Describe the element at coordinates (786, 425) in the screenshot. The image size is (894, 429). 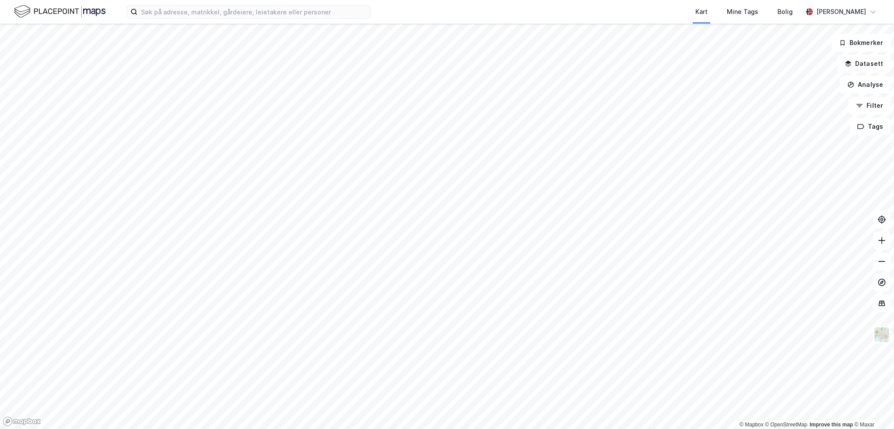
I see `a: OpenStreetMap` at that location.